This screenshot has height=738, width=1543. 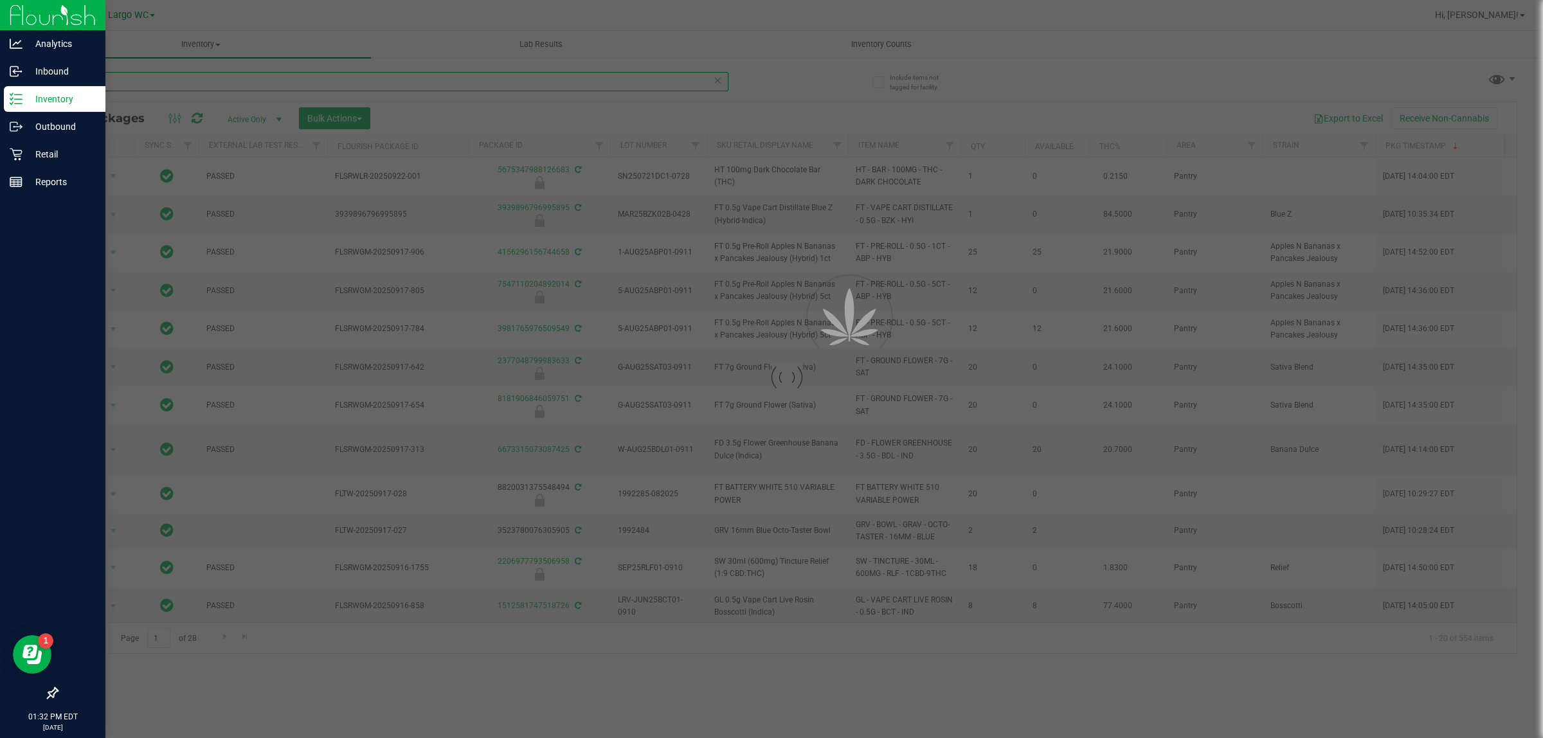 I want to click on inline-svg: Analytics, so click(x=16, y=44).